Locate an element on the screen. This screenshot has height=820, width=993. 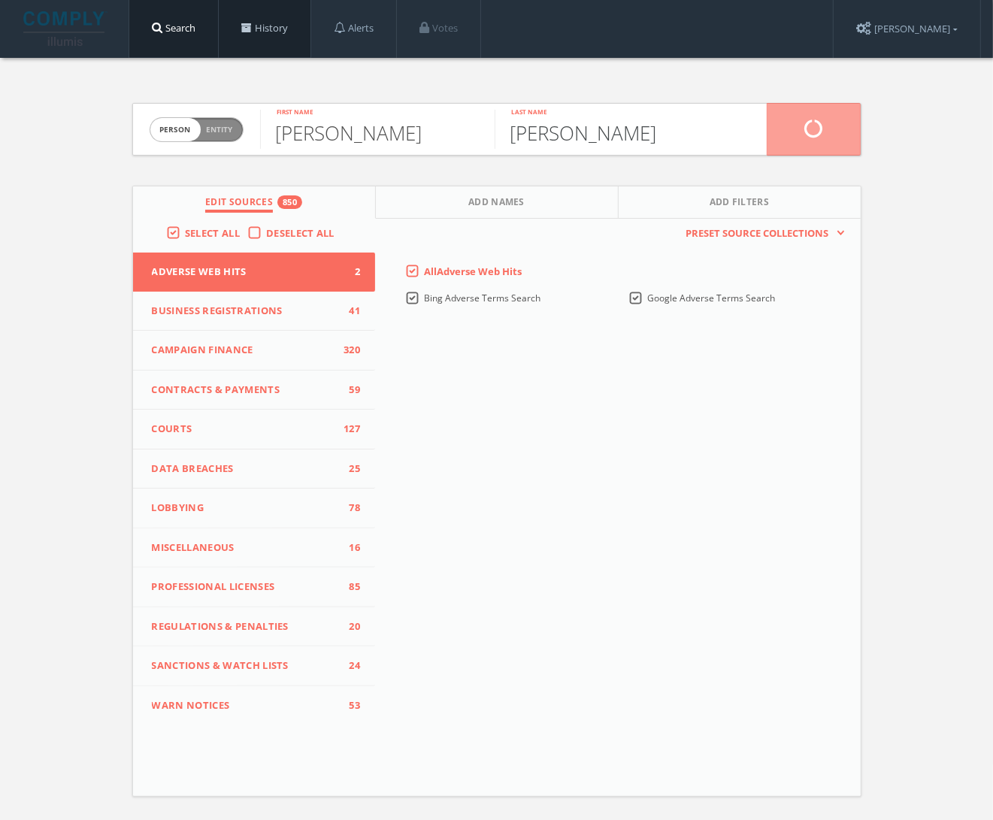
button: Lobbying78 is located at coordinates (254, 508).